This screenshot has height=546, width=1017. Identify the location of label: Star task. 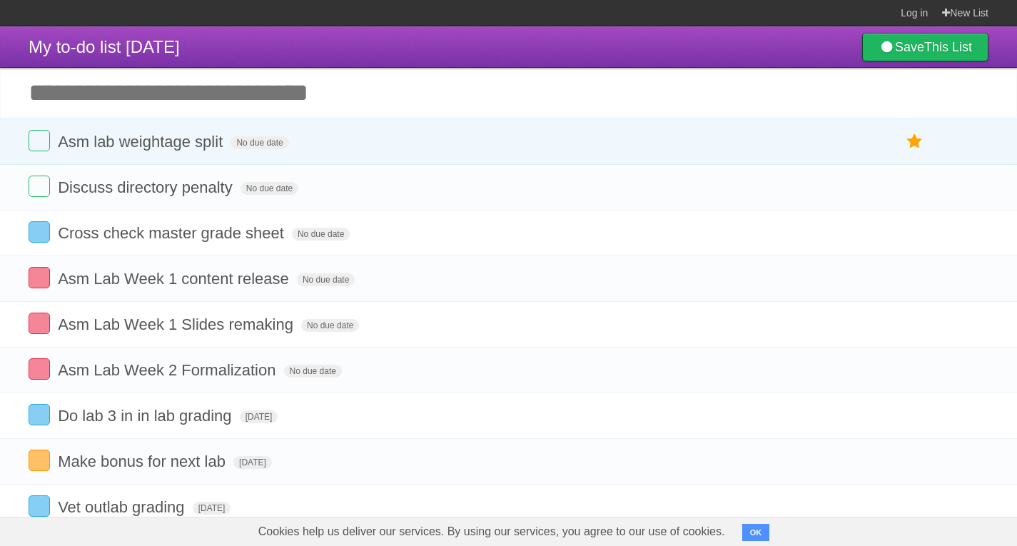
(915, 141).